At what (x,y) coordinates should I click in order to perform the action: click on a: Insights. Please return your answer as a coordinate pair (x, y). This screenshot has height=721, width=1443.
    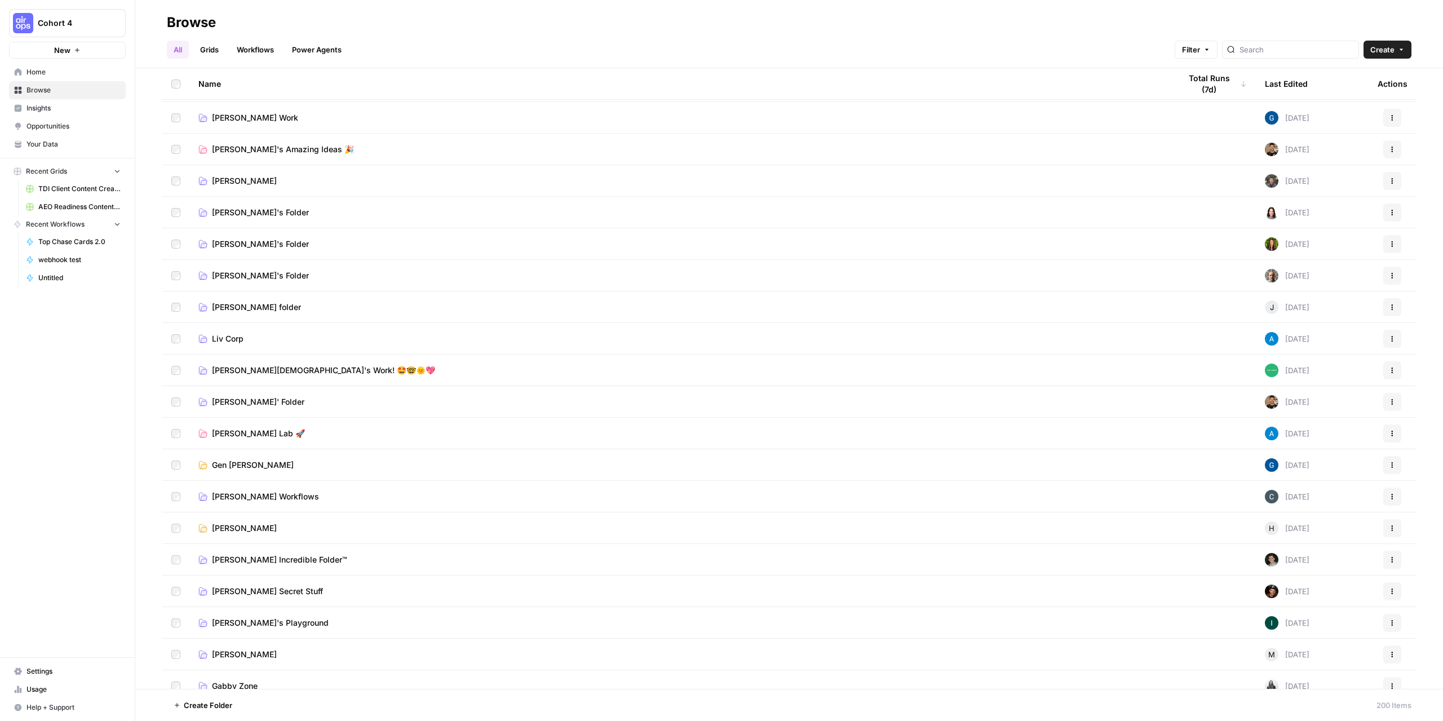
    Looking at the image, I should click on (67, 108).